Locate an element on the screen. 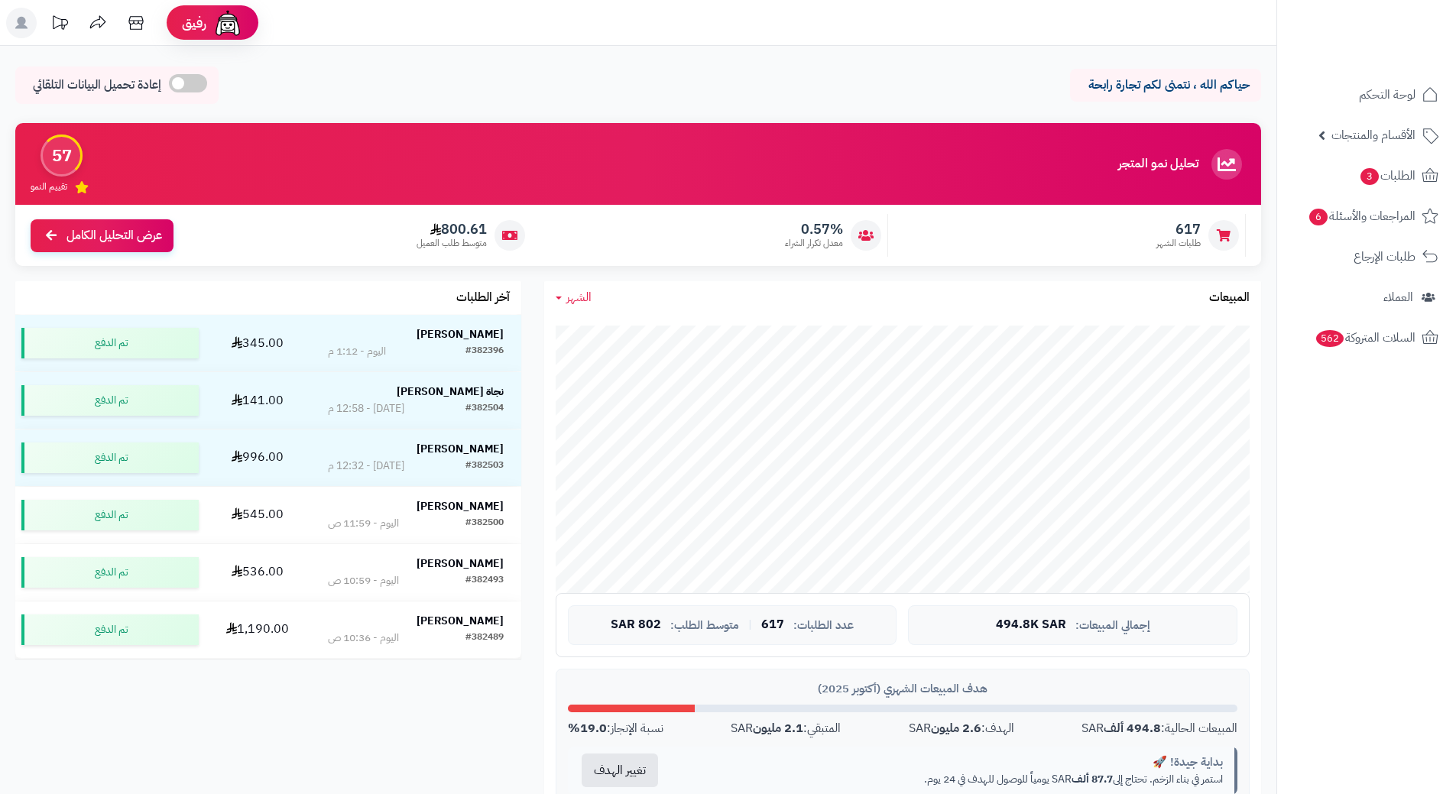 Image resolution: width=1456 pixels, height=794 pixels. span: 0.57% is located at coordinates (814, 229).